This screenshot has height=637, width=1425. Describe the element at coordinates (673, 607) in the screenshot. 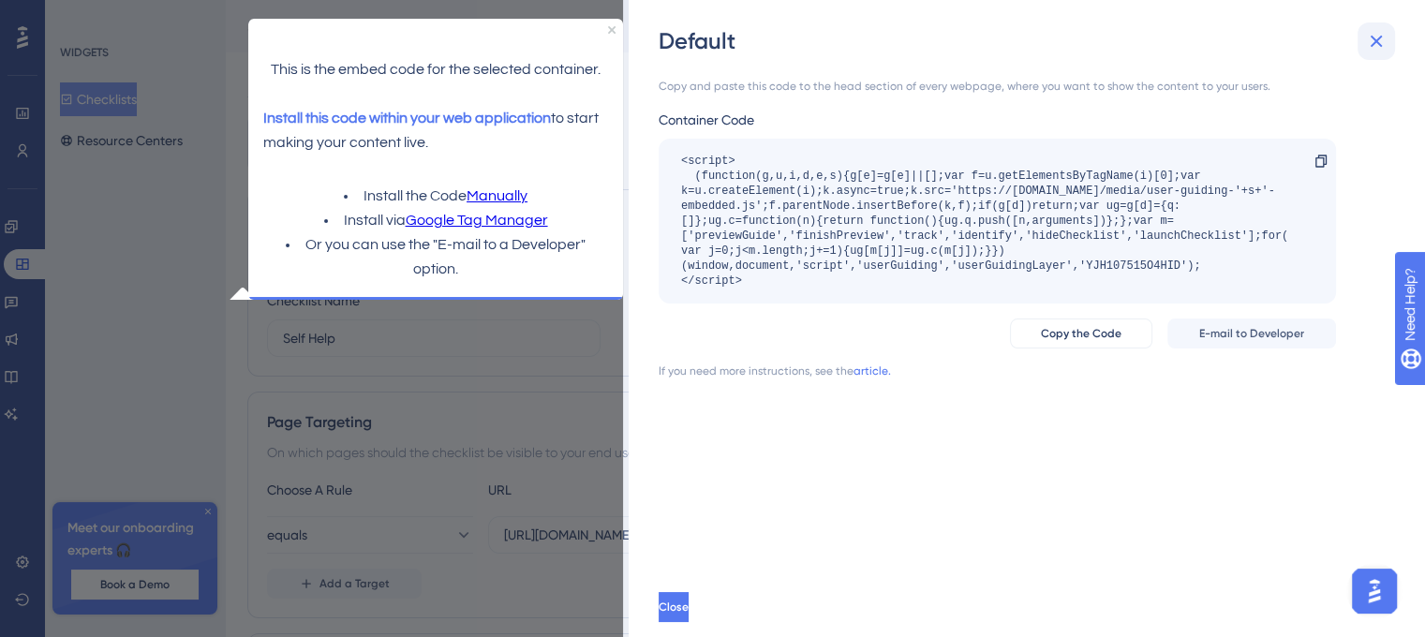

I see `span: Close` at that location.